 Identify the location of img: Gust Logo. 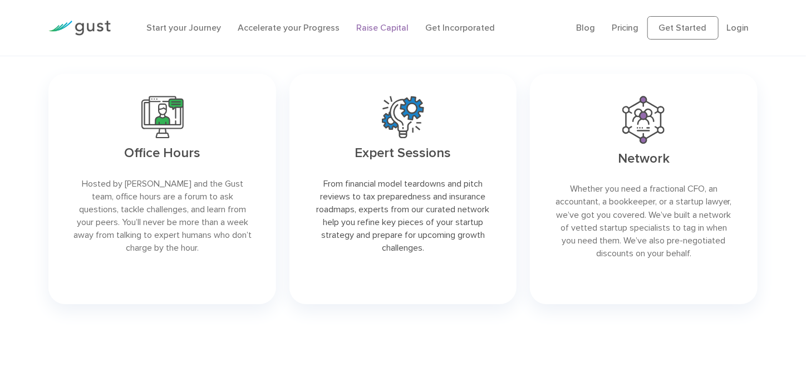
(80, 28).